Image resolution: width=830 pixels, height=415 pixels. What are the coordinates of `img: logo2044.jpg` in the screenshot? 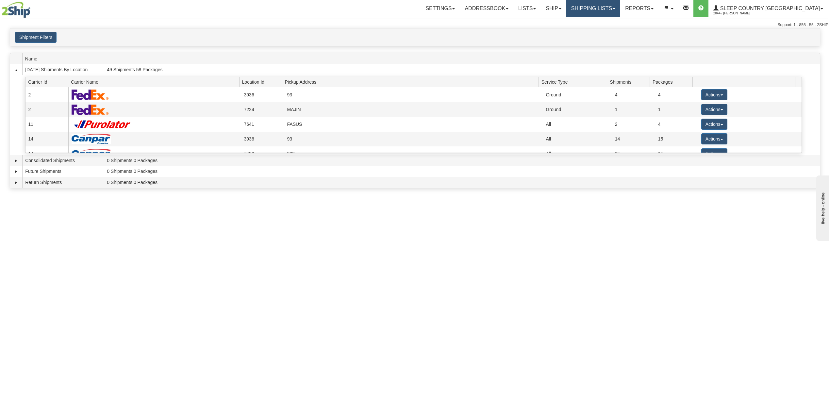 It's located at (16, 10).